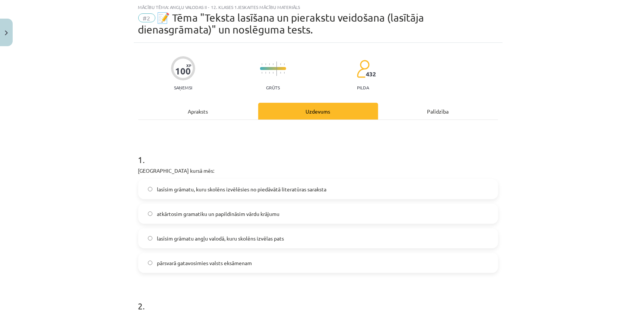 The width and height of the screenshot is (636, 315). I want to click on span: #2, so click(147, 18).